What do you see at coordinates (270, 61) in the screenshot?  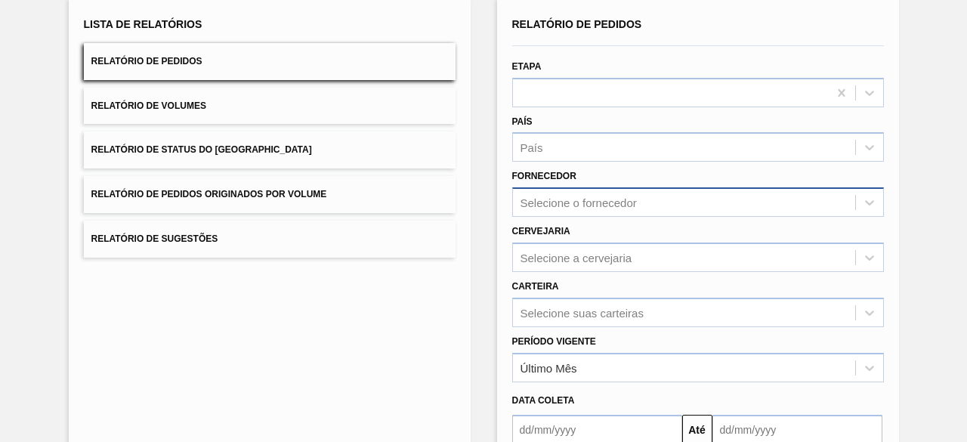 I see `button: Relatório de Pedidos` at bounding box center [270, 61].